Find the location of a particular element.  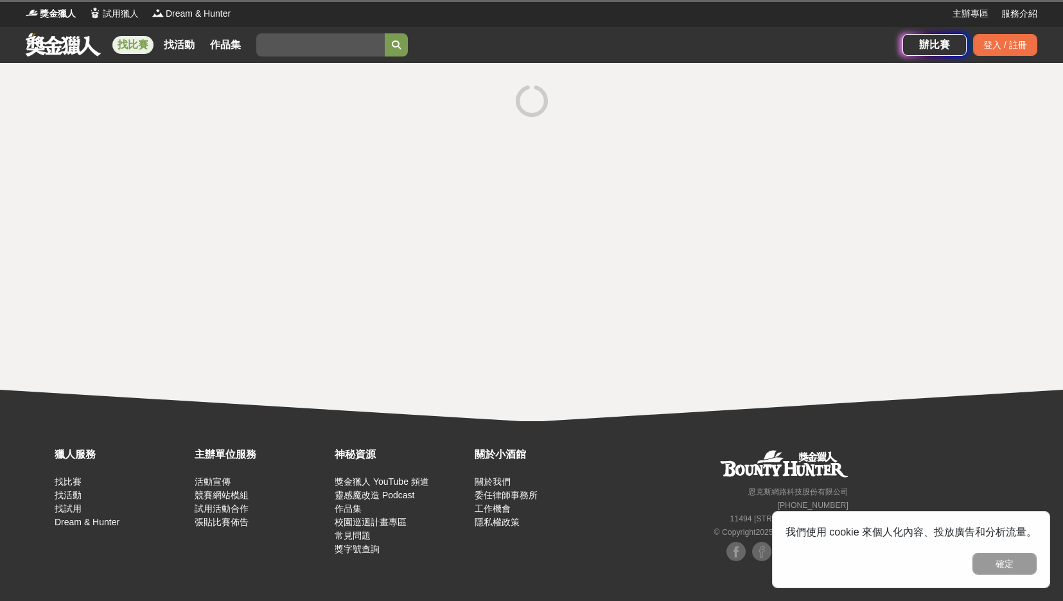

a: 競賽網站模組 is located at coordinates (222, 495).